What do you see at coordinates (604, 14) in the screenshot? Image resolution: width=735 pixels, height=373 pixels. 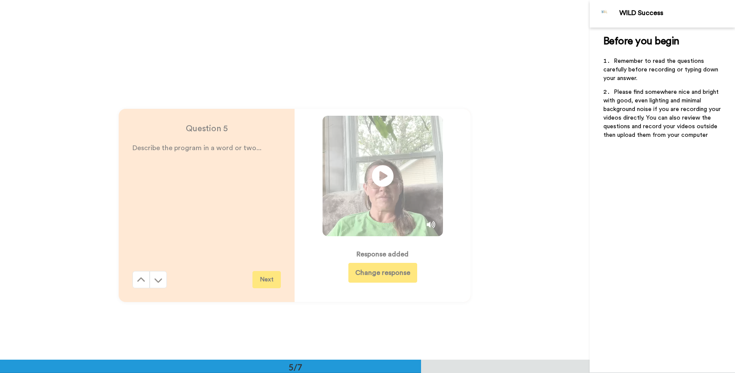 I see `img: Profile Image` at bounding box center [604, 14].